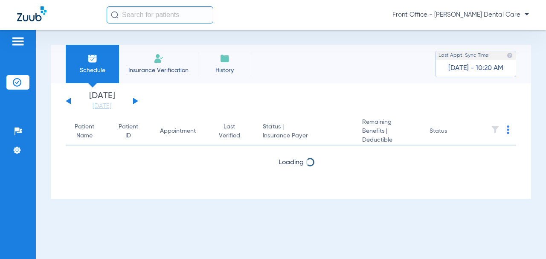  I want to click on th: Status, so click(451, 131).